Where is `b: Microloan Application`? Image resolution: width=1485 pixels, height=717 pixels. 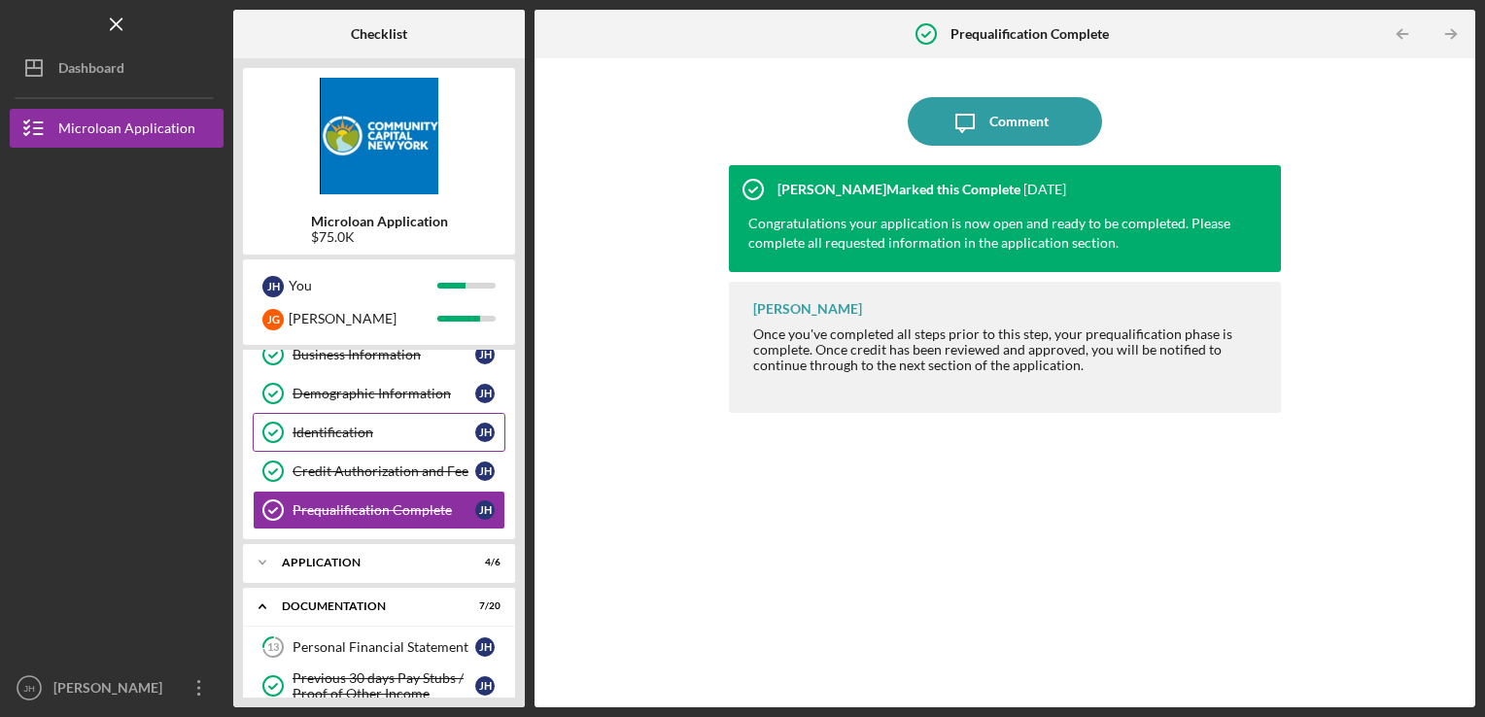
b: Microloan Application is located at coordinates (379, 222).